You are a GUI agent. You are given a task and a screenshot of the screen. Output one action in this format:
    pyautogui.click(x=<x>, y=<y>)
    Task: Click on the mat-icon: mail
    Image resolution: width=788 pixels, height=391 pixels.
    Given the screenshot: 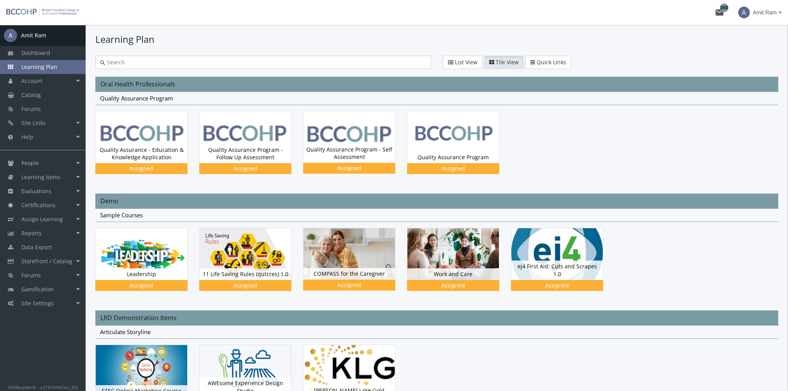 What is the action you would take?
    pyautogui.click(x=720, y=12)
    